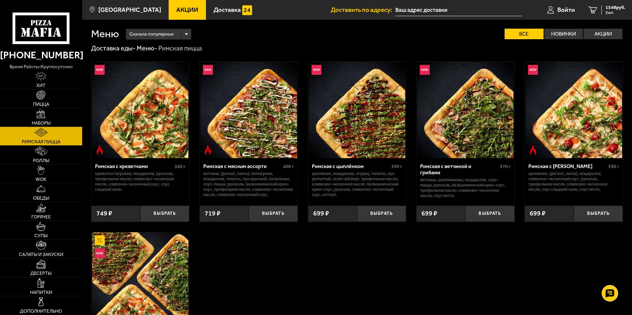 This screenshot has height=315, width=632. Describe the element at coordinates (113, 48) in the screenshot. I see `a: Доставка еды-` at that location.